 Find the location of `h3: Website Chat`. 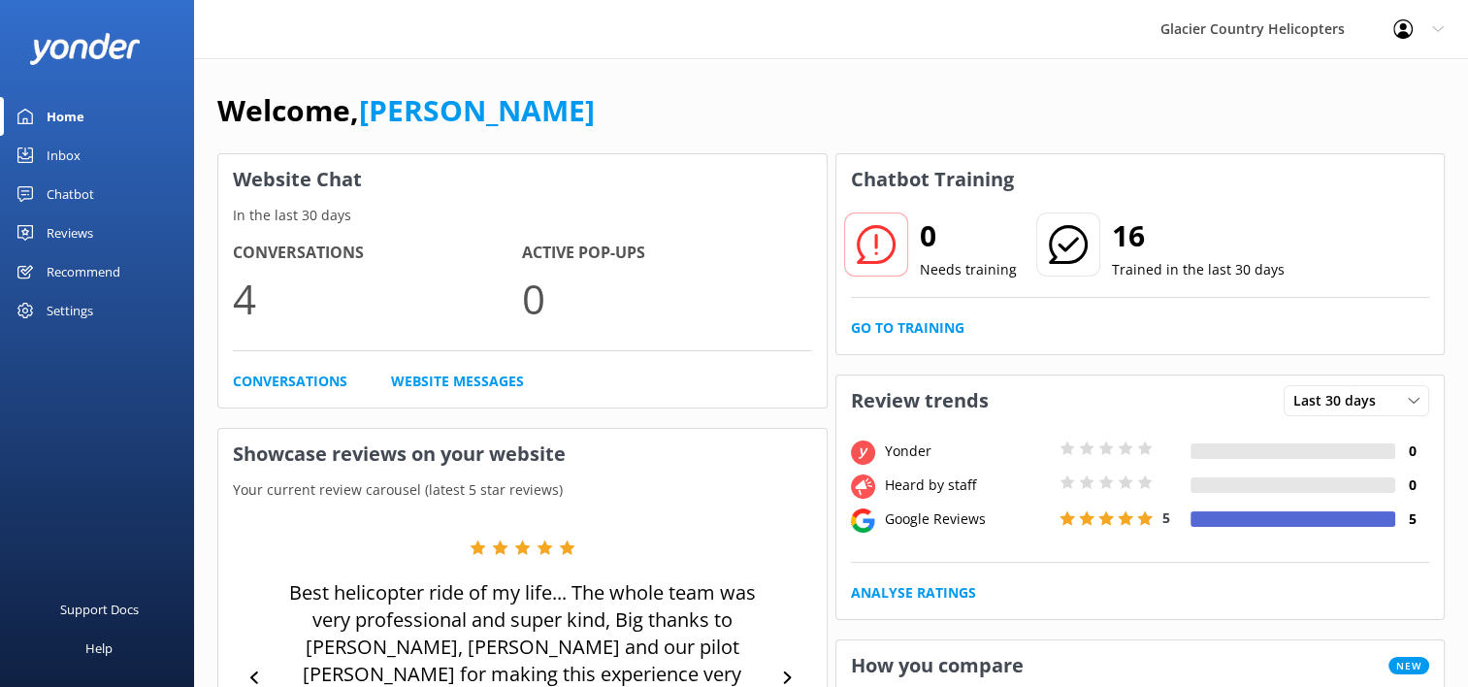

h3: Website Chat is located at coordinates (522, 180).